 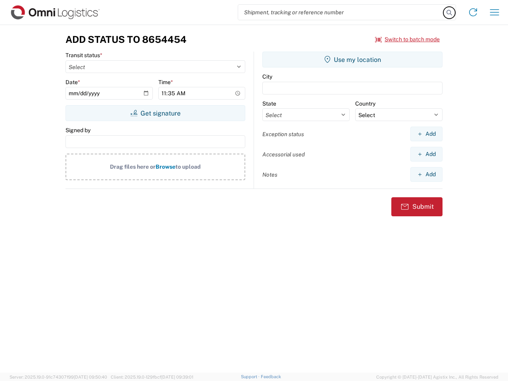 What do you see at coordinates (126, 39) in the screenshot?
I see `h3: Add Status to 8654454` at bounding box center [126, 39].